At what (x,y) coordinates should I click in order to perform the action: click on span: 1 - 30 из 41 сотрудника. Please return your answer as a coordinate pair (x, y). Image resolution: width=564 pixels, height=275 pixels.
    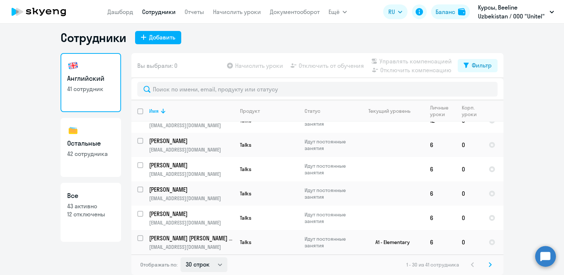
    Looking at the image, I should click on (433, 265).